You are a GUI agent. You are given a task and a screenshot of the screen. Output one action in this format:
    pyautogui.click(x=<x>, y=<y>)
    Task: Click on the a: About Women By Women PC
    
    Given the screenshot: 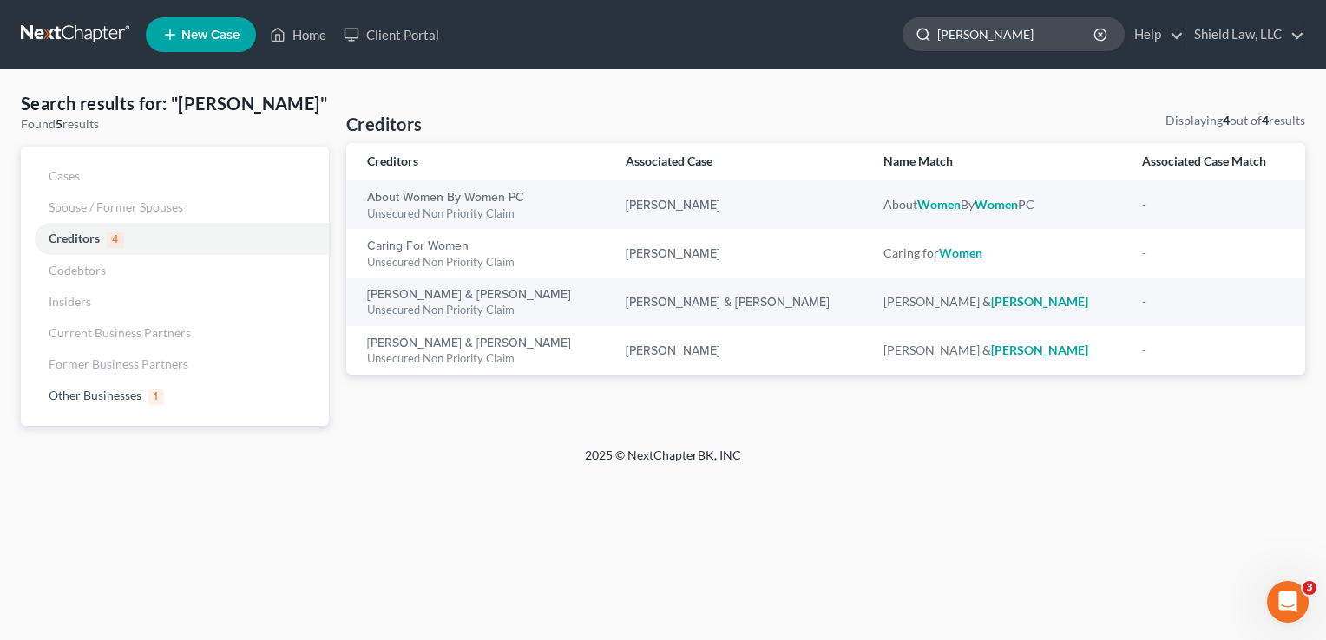 What is the action you would take?
    pyautogui.click(x=445, y=198)
    